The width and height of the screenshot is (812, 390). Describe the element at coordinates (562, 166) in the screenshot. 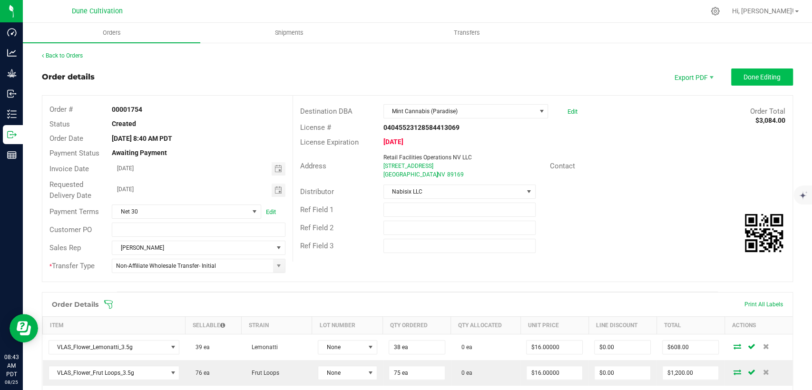

I see `span: Contact` at that location.